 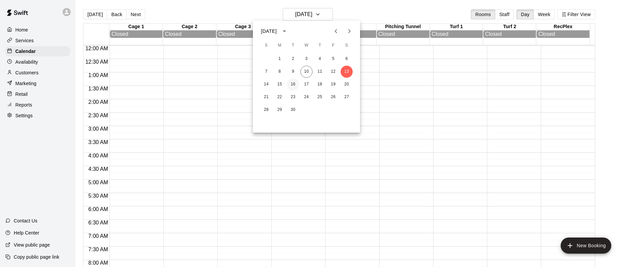 I want to click on button: 11, so click(x=320, y=72).